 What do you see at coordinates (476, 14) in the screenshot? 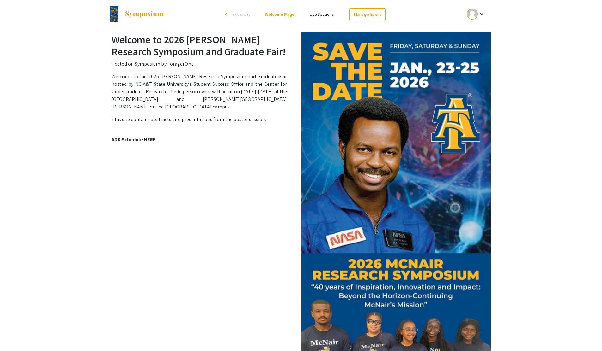
I see `button: Expand account dropdown` at bounding box center [476, 14].